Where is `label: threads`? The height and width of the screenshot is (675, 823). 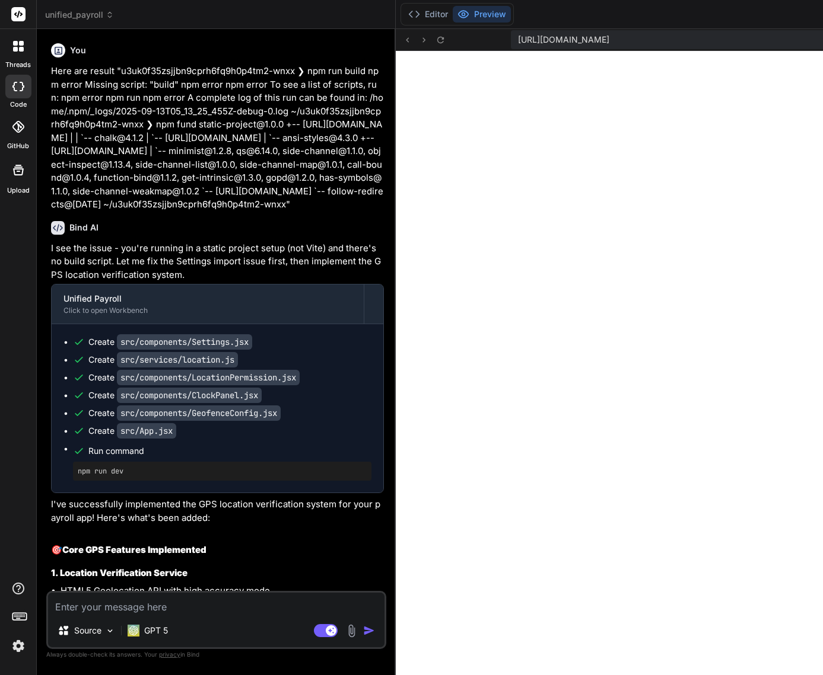 label: threads is located at coordinates (18, 65).